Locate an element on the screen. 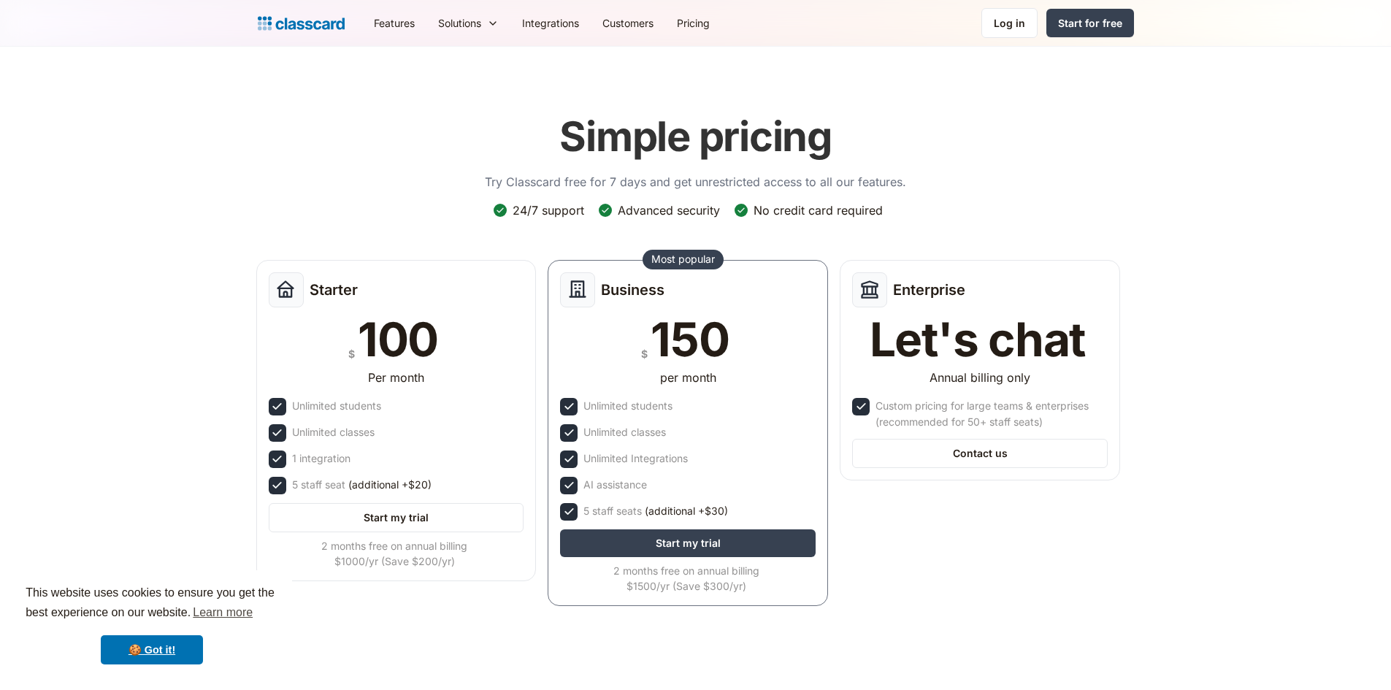 The image size is (1391, 690). a: Integrations is located at coordinates (551, 23).